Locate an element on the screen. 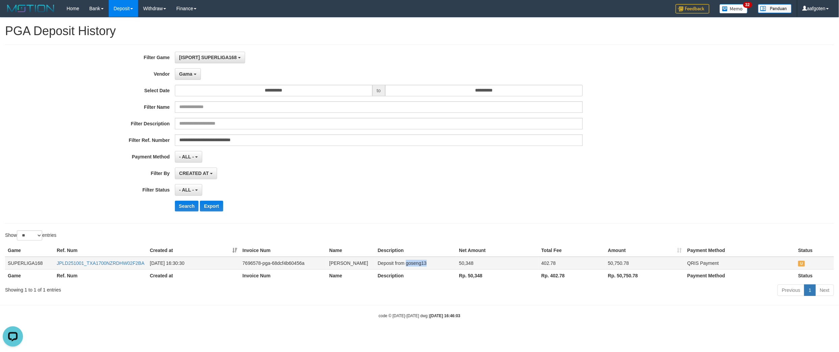 The height and width of the screenshot is (352, 839). td: 50,750.78 is located at coordinates (644, 263).